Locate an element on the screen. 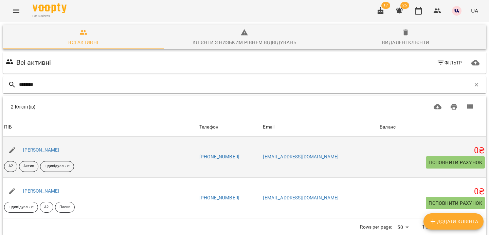  span: Телефон is located at coordinates (230, 127).